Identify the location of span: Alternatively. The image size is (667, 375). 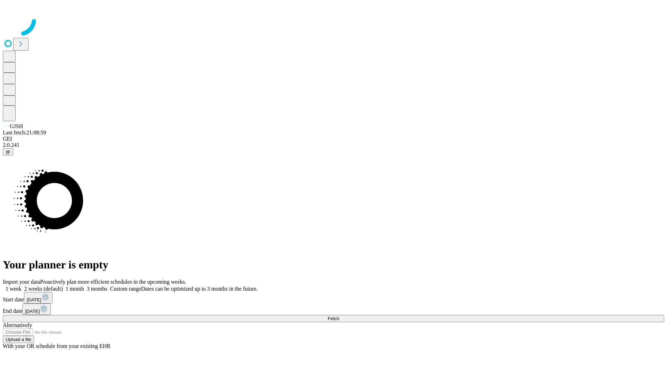
(17, 325).